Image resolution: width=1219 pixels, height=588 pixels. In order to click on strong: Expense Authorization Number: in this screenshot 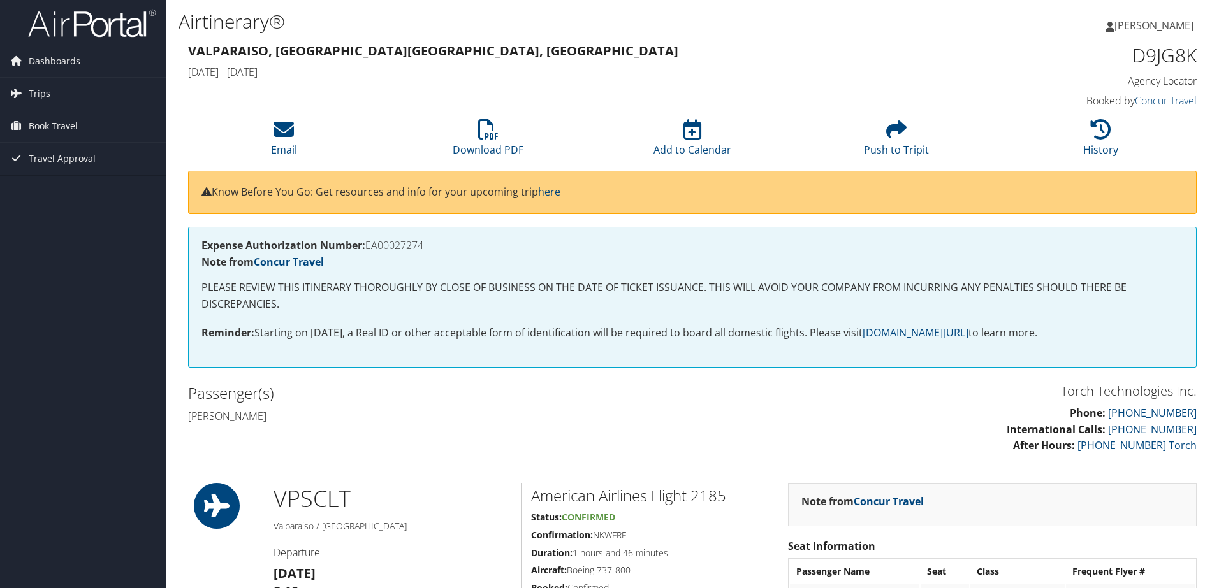, I will do `click(283, 245)`.